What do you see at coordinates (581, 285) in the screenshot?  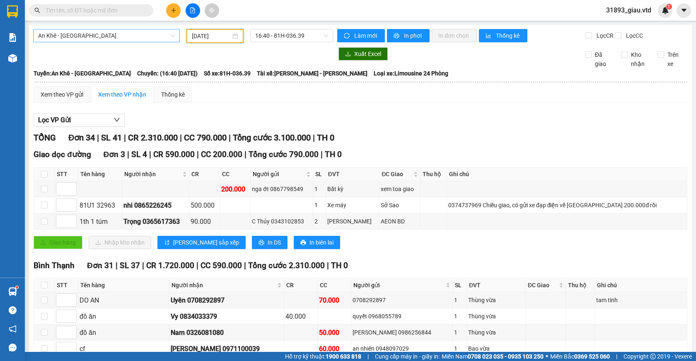 I see `th: Thu hộ` at bounding box center [581, 285].